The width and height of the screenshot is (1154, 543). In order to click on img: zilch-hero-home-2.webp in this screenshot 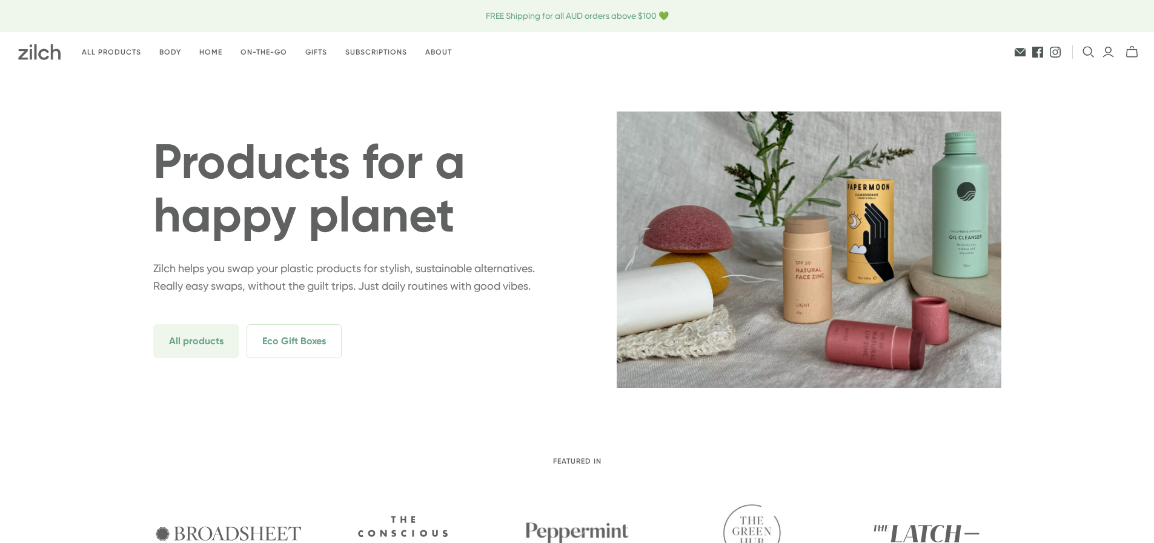, I will do `click(809, 249)`.